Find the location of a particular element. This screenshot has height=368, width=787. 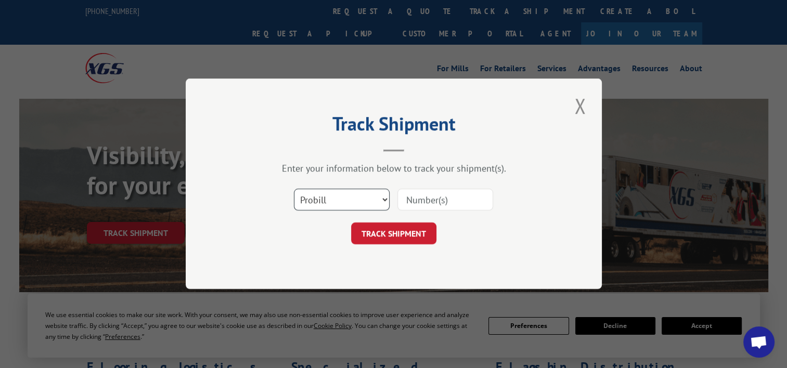

a: Open chat is located at coordinates (759, 342).